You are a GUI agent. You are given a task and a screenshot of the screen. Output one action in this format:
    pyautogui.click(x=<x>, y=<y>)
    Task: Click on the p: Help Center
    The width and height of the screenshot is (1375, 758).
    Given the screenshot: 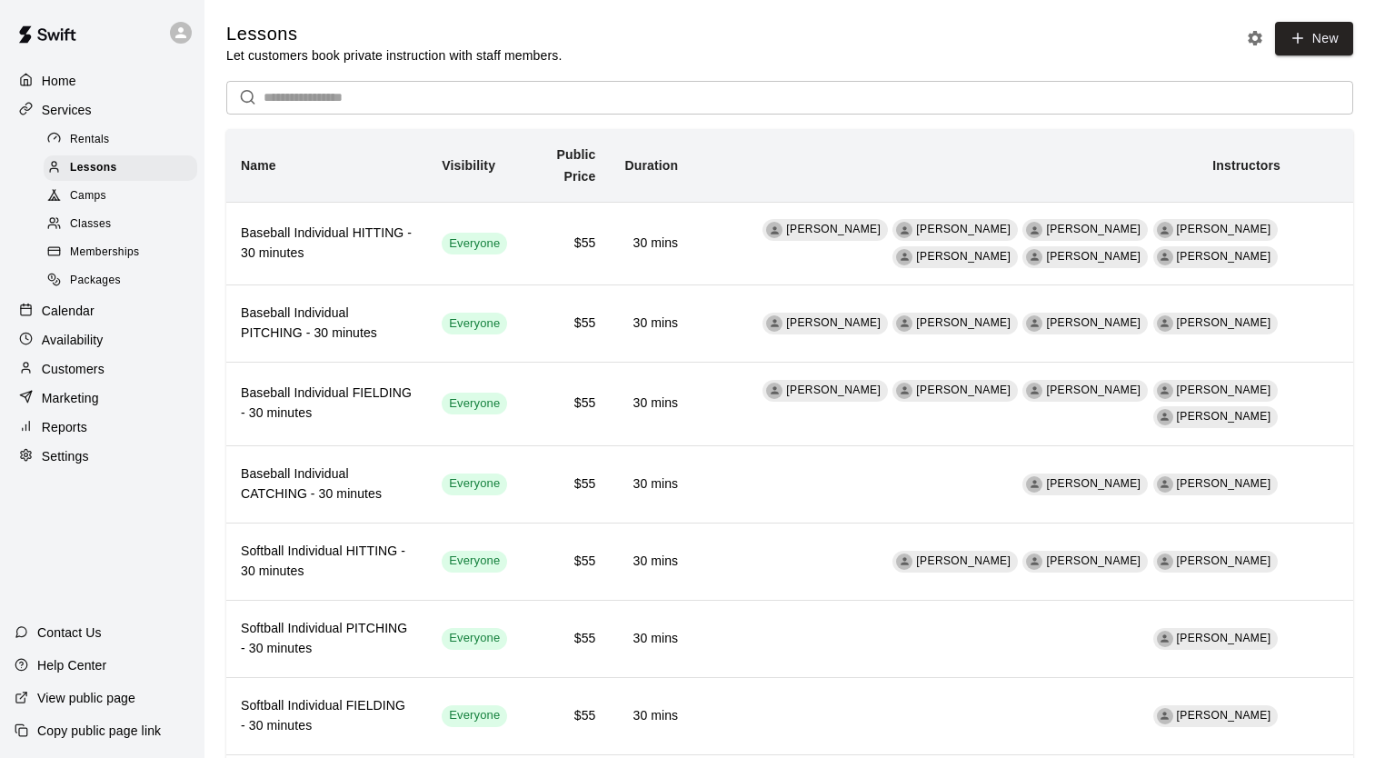 What is the action you would take?
    pyautogui.click(x=72, y=665)
    